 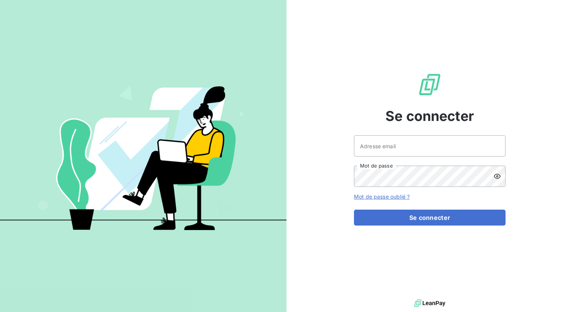 What do you see at coordinates (429, 303) in the screenshot?
I see `img: logo` at bounding box center [429, 303].